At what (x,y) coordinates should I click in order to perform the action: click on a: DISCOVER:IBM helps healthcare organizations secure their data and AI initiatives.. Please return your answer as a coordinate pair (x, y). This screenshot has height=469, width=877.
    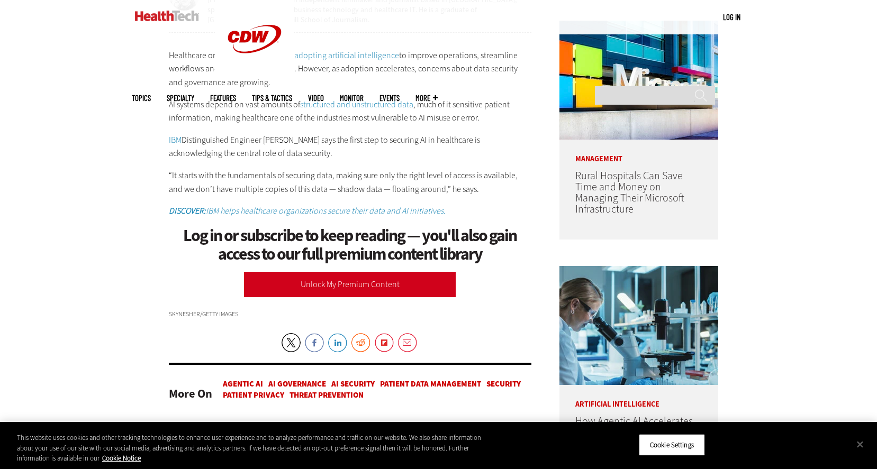
    Looking at the image, I should click on (307, 211).